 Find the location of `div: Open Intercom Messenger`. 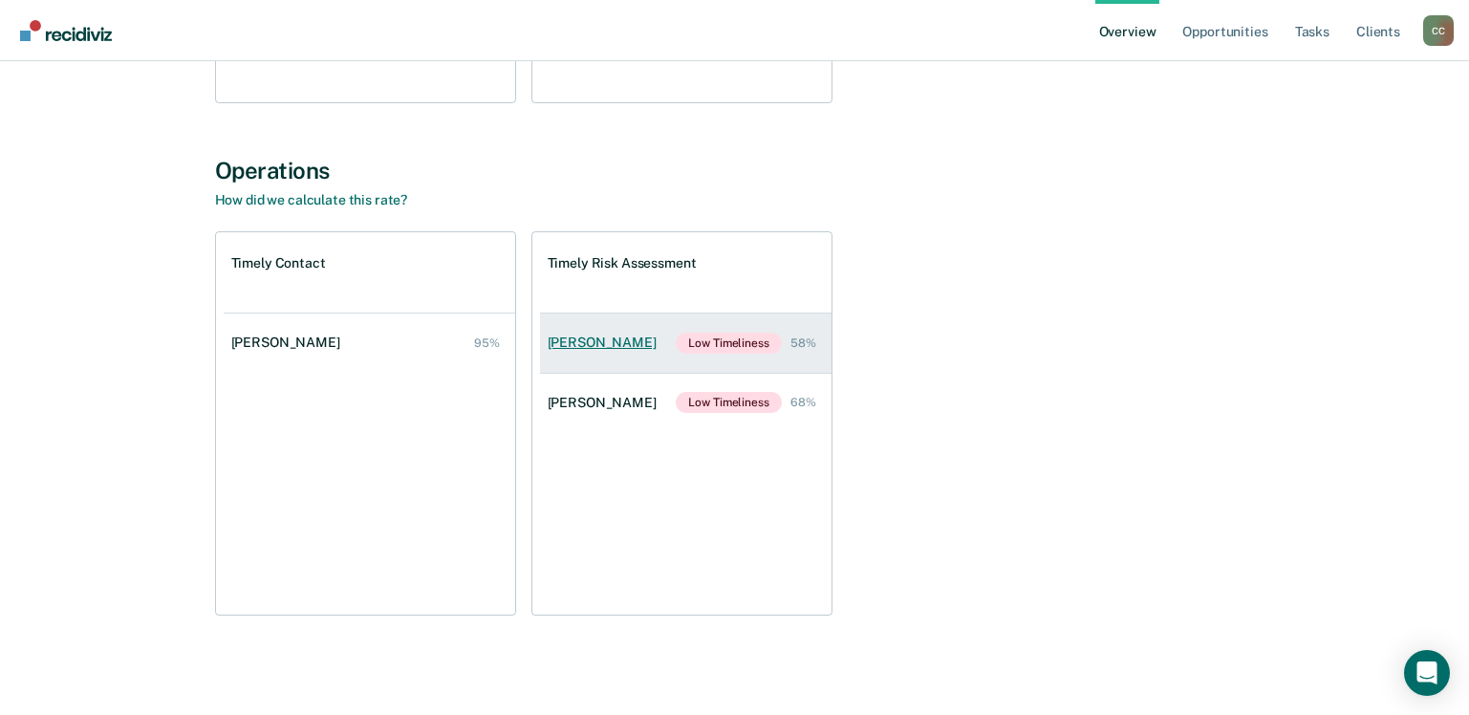

div: Open Intercom Messenger is located at coordinates (1427, 673).